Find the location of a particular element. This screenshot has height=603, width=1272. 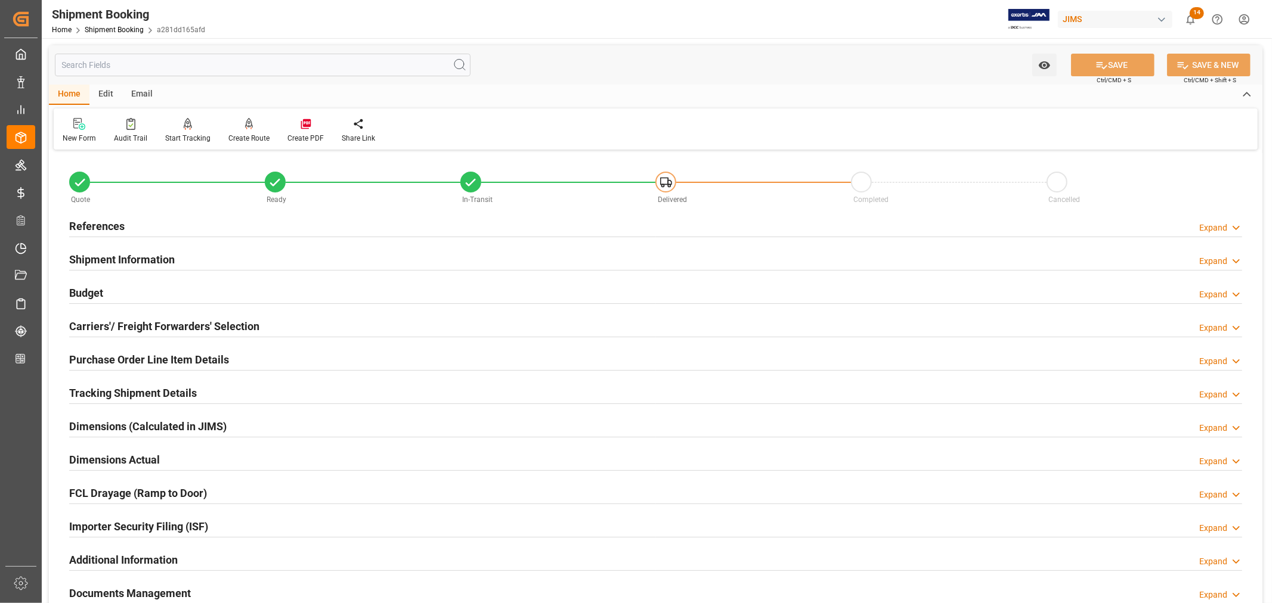

div: Home is located at coordinates (69, 95).